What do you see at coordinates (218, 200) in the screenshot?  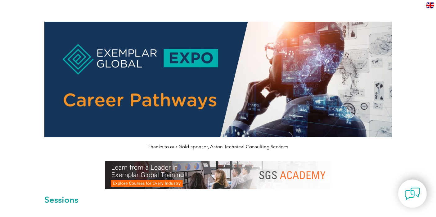 I see `h2: Sessions` at bounding box center [218, 200].